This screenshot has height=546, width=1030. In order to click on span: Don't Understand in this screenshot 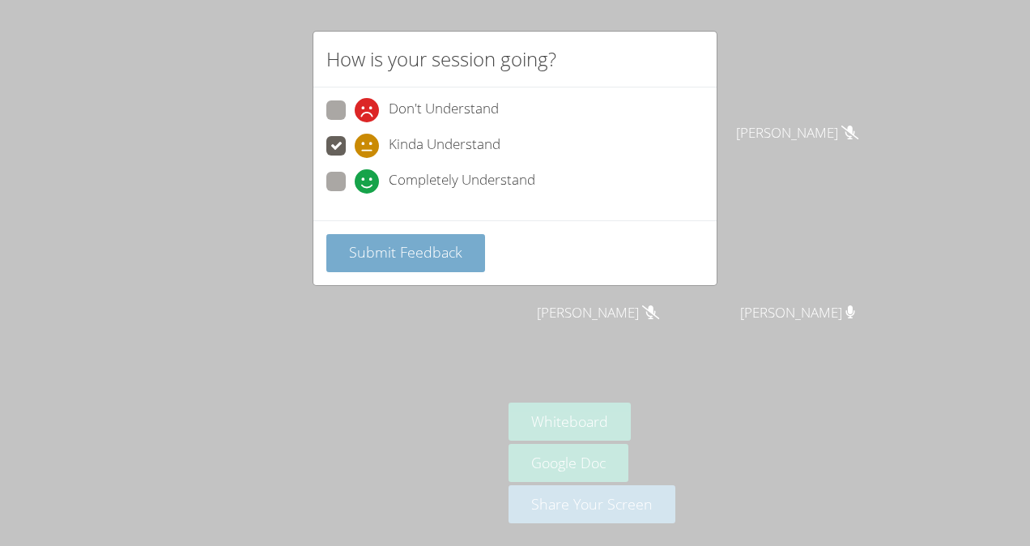, I will do `click(444, 110)`.